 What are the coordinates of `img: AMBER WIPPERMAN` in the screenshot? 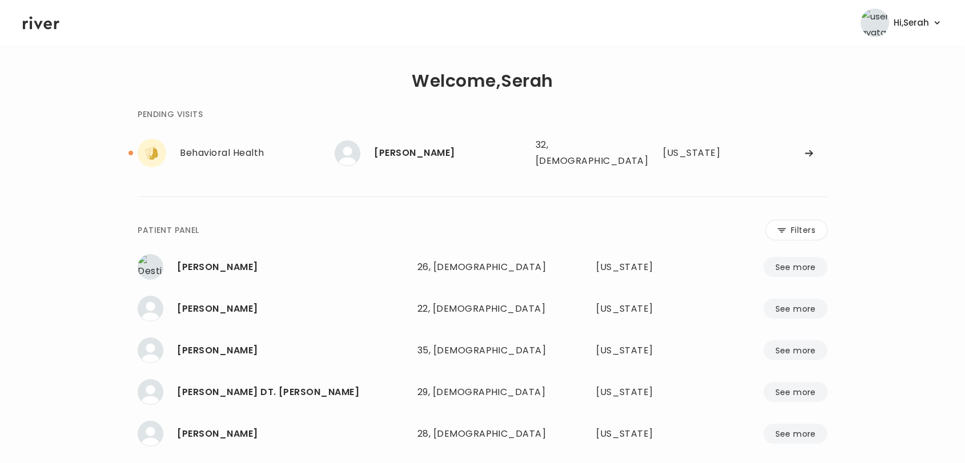 It's located at (150, 350).